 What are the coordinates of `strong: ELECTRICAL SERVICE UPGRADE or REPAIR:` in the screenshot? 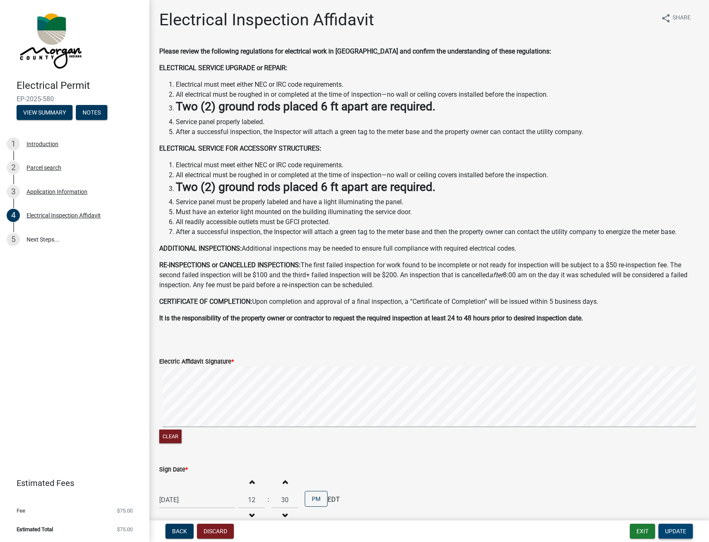 It's located at (223, 68).